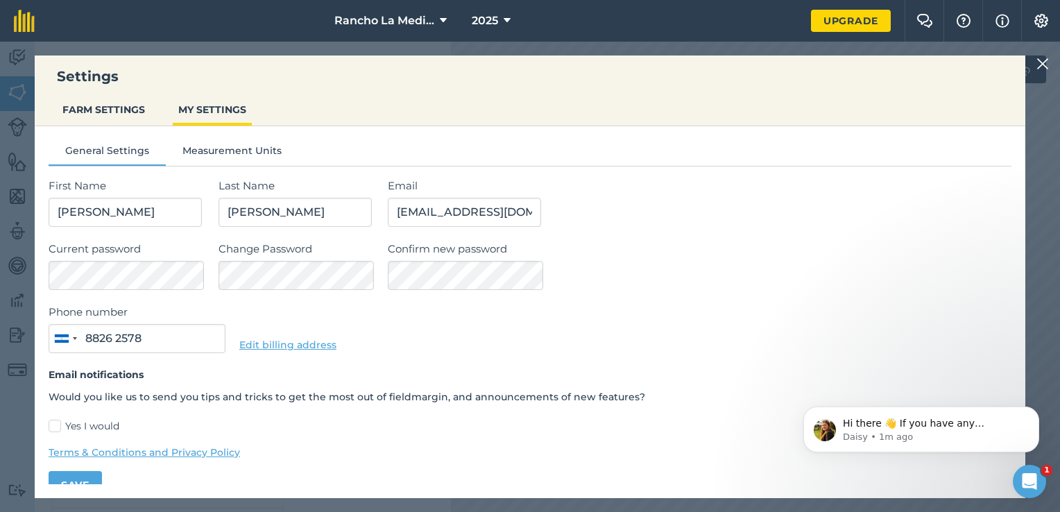  Describe the element at coordinates (150, 60) in the screenshot. I see `p: Message from Daisy, sent 1m ago` at that location.